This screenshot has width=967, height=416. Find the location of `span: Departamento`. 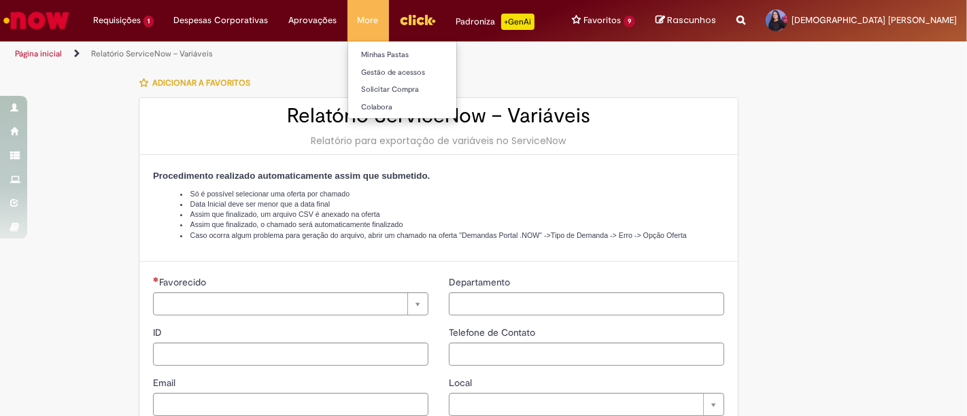

span: Departamento is located at coordinates (481, 282).